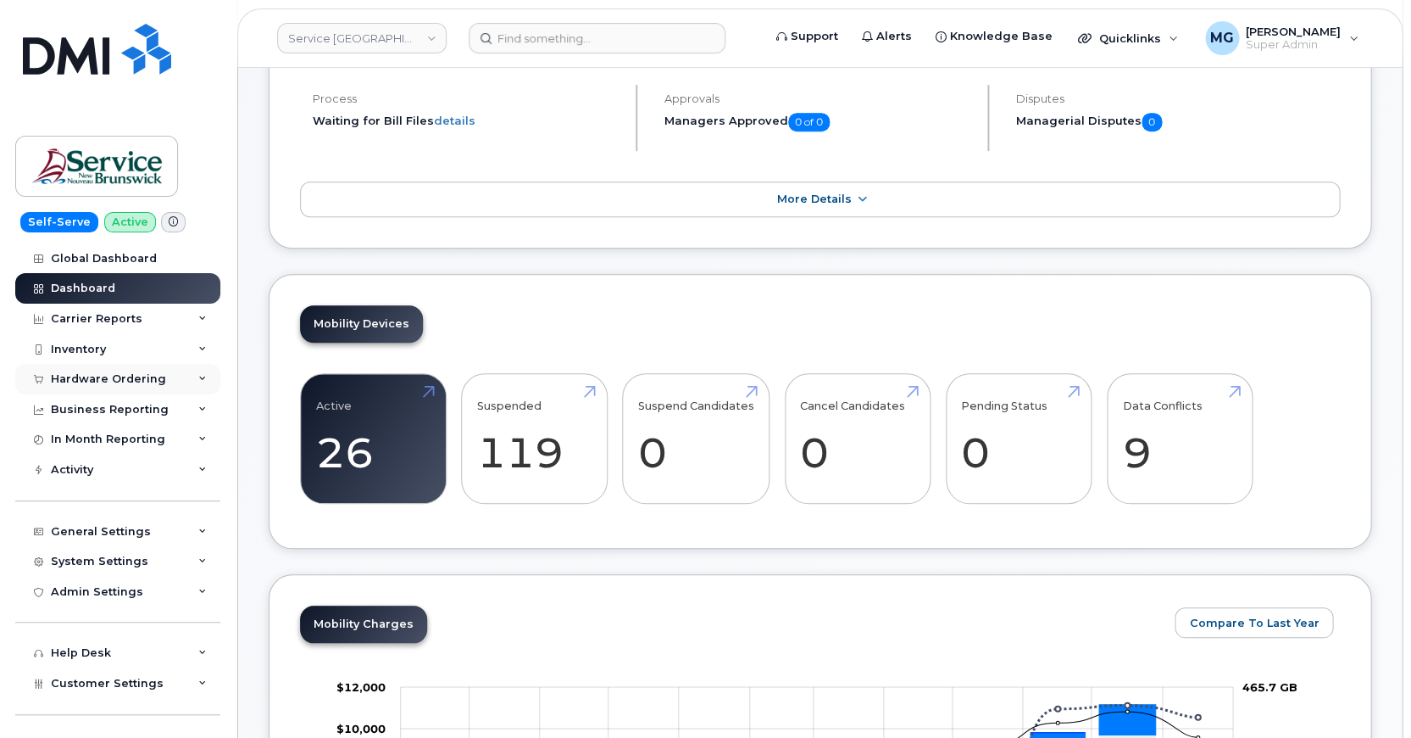 The width and height of the screenshot is (1411, 738). Describe the element at coordinates (994, 36) in the screenshot. I see `a: Knowledge Base` at that location.